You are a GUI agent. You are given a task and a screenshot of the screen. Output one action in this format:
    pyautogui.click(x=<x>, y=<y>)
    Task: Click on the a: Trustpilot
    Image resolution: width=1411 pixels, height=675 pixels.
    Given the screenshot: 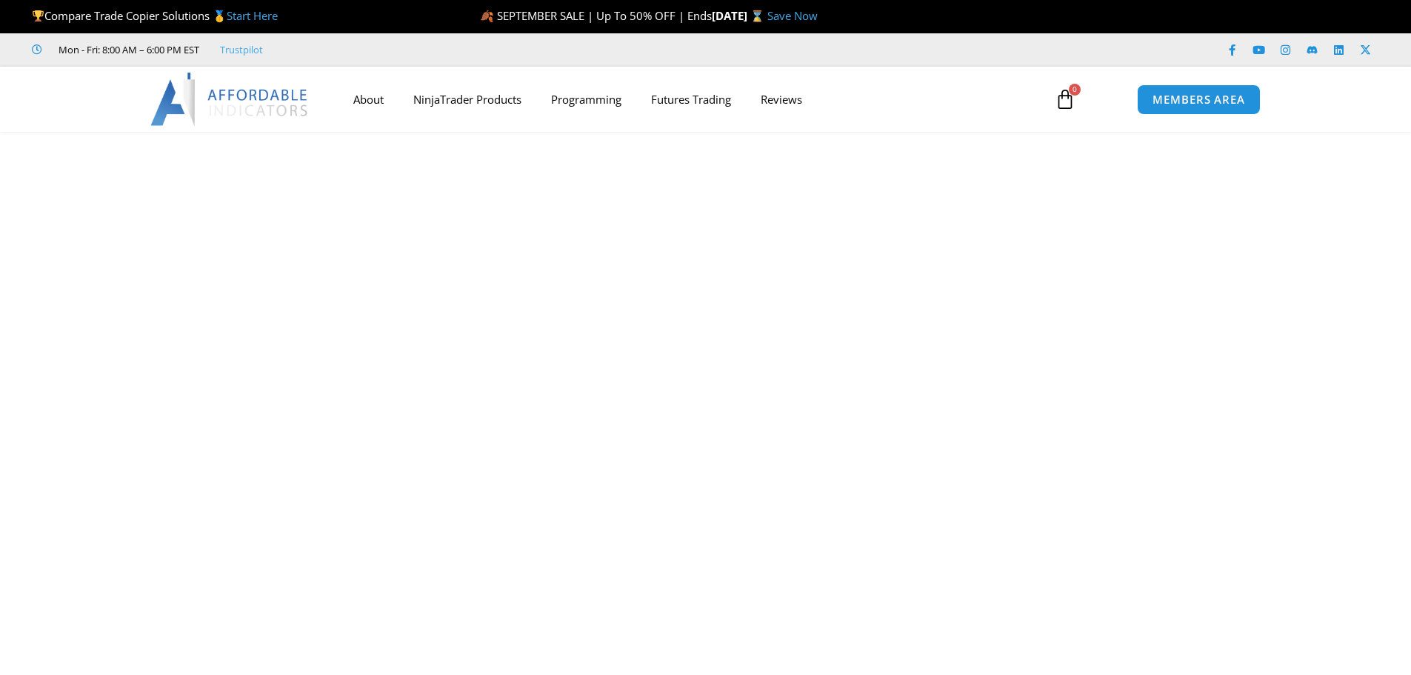 What is the action you would take?
    pyautogui.click(x=242, y=50)
    